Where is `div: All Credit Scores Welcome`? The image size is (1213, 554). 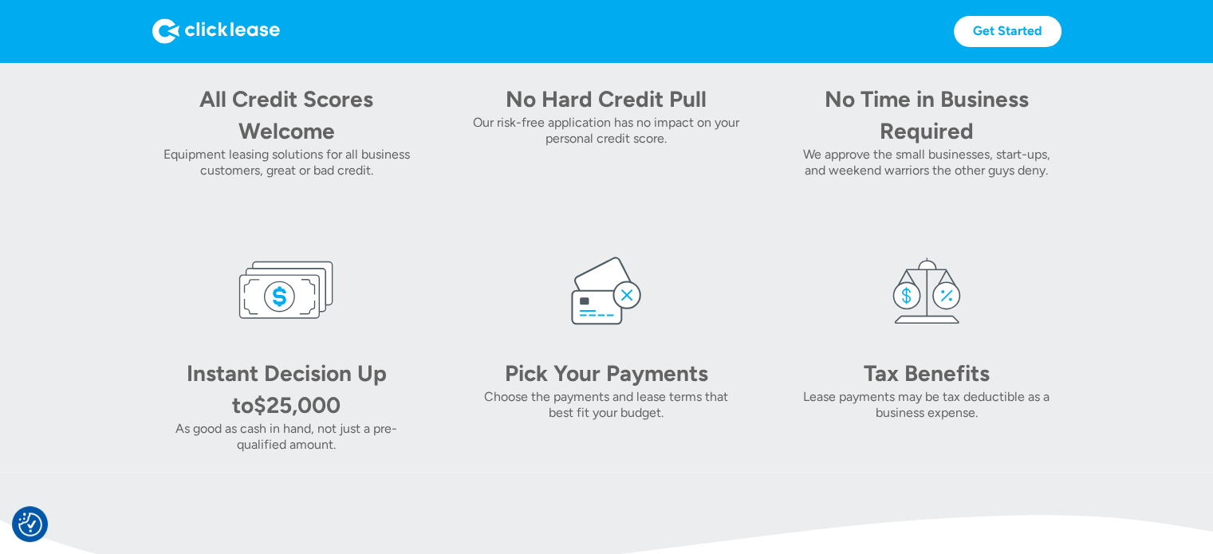 div: All Credit Scores Welcome is located at coordinates (286, 115).